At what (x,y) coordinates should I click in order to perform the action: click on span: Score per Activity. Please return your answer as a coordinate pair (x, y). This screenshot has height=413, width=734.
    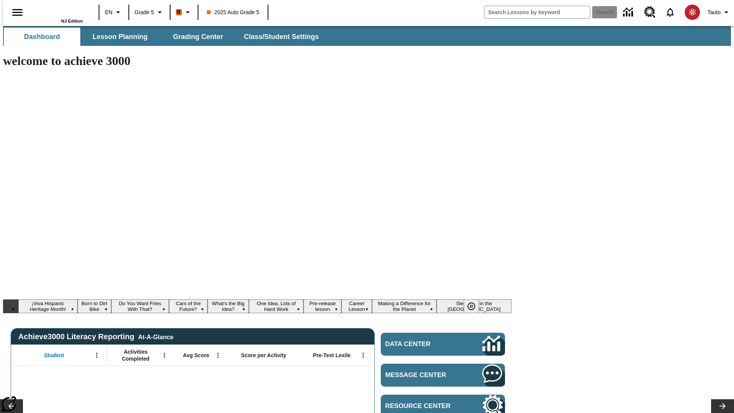
    Looking at the image, I should click on (264, 355).